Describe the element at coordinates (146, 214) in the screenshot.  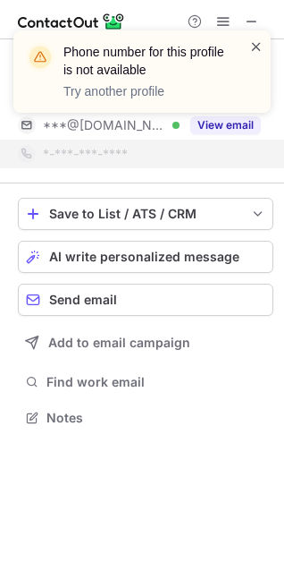
I see `button: save-profile-one-click` at that location.